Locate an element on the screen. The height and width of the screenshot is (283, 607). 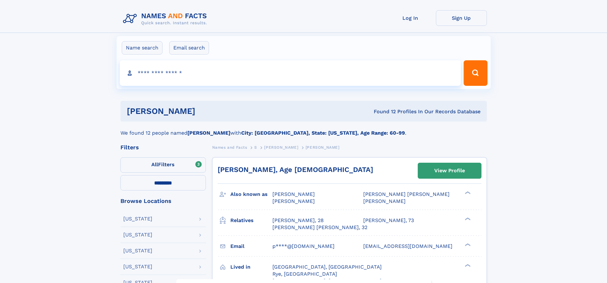
a: Log In is located at coordinates (410, 18).